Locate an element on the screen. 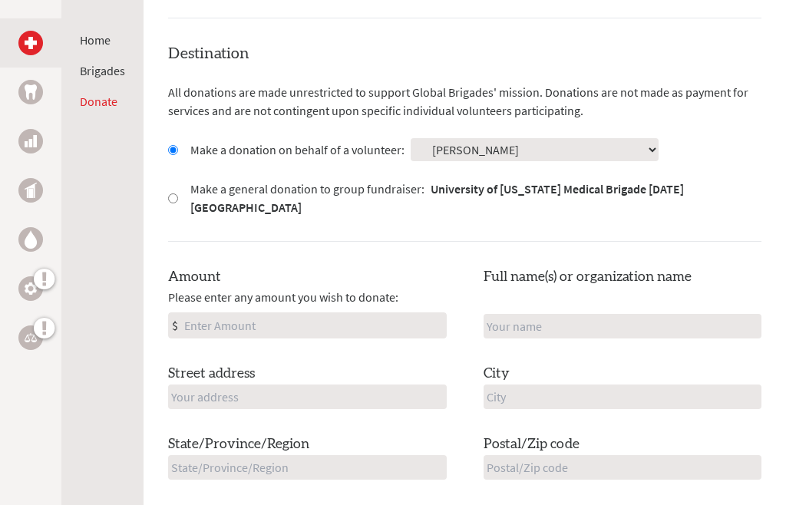 This screenshot has width=786, height=505. input: Enter Amount is located at coordinates (313, 326).